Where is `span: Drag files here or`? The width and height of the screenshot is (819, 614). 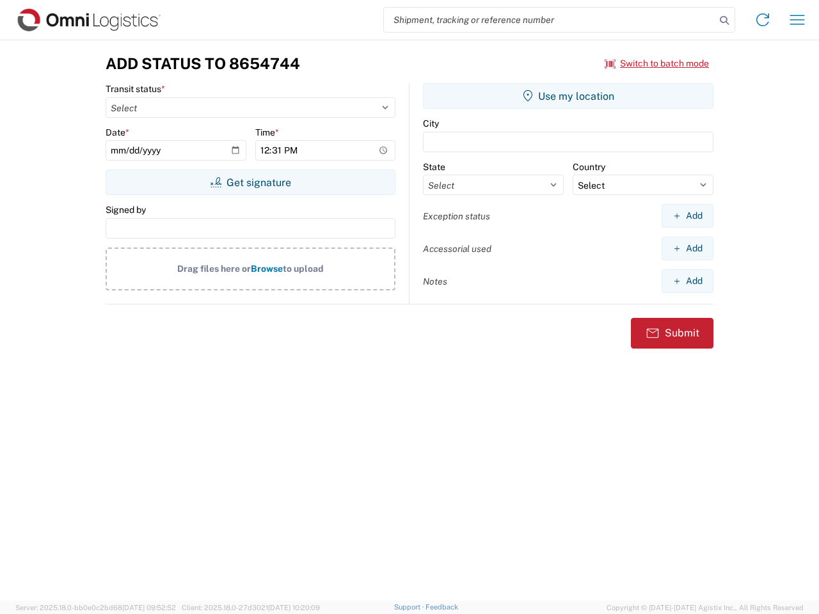 span: Drag files here or is located at coordinates (214, 269).